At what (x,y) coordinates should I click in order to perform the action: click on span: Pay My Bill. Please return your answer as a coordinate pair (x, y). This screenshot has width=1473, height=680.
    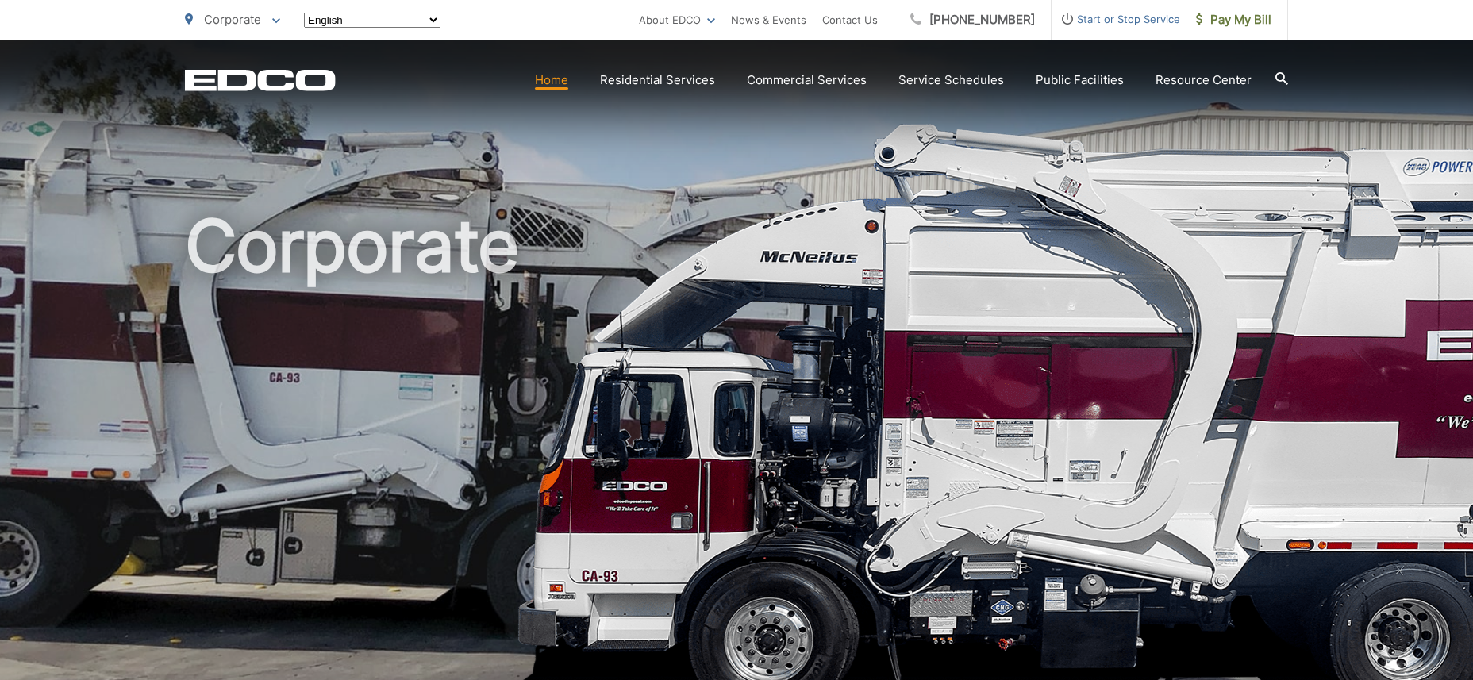
    Looking at the image, I should click on (1233, 20).